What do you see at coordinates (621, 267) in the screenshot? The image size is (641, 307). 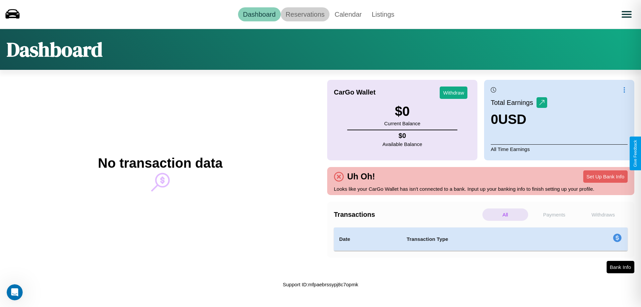 I see `button: Bank Info` at bounding box center [621, 267].